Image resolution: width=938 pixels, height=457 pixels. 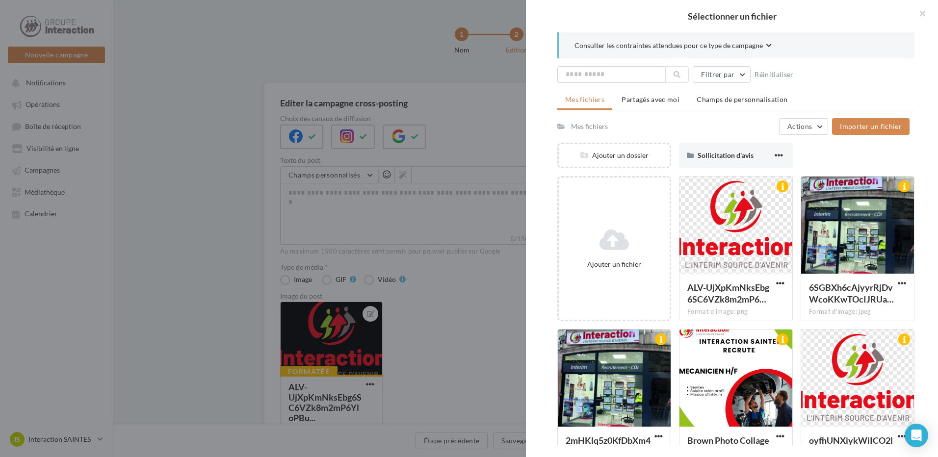 What do you see at coordinates (774, 75) in the screenshot?
I see `button: Réinitialiser` at bounding box center [774, 75].